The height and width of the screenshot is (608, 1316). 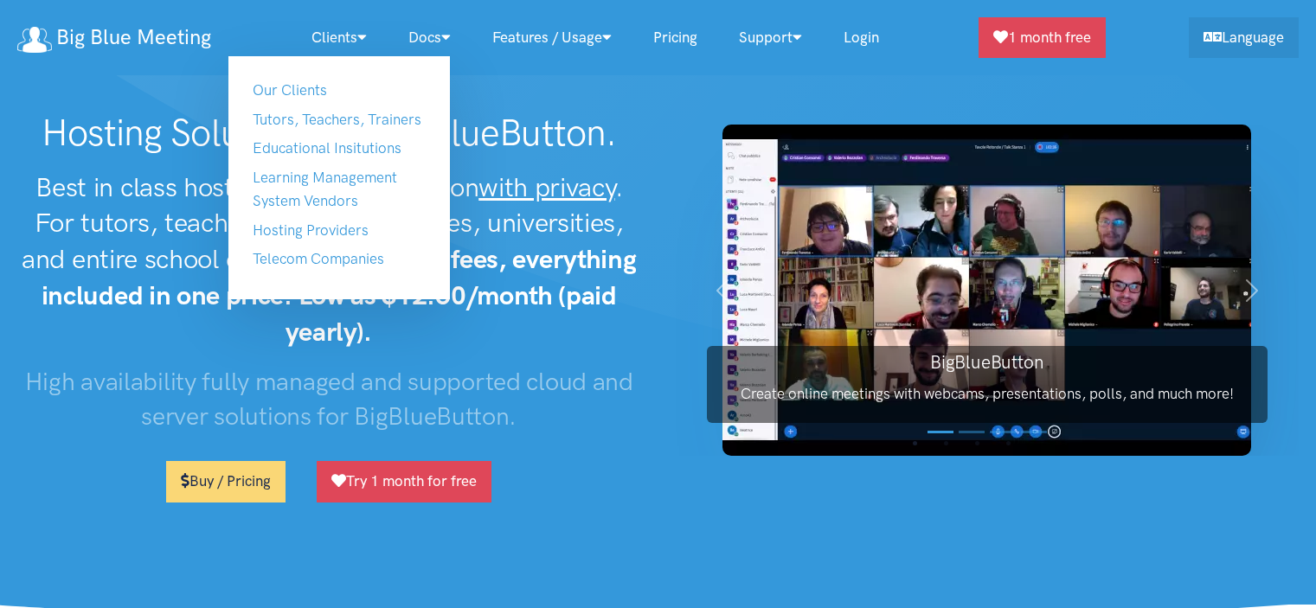 What do you see at coordinates (329, 260) in the screenshot?
I see `h2: Best in class hosting for BigBlueButton . For tutors, teachers, schools, colleges, universities, ...` at bounding box center [329, 260].